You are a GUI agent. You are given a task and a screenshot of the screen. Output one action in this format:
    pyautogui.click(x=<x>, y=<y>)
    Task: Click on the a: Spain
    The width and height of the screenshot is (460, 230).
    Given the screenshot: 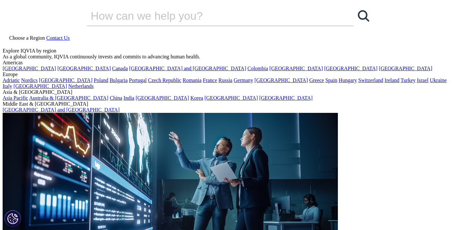 What is the action you would take?
    pyautogui.click(x=332, y=80)
    